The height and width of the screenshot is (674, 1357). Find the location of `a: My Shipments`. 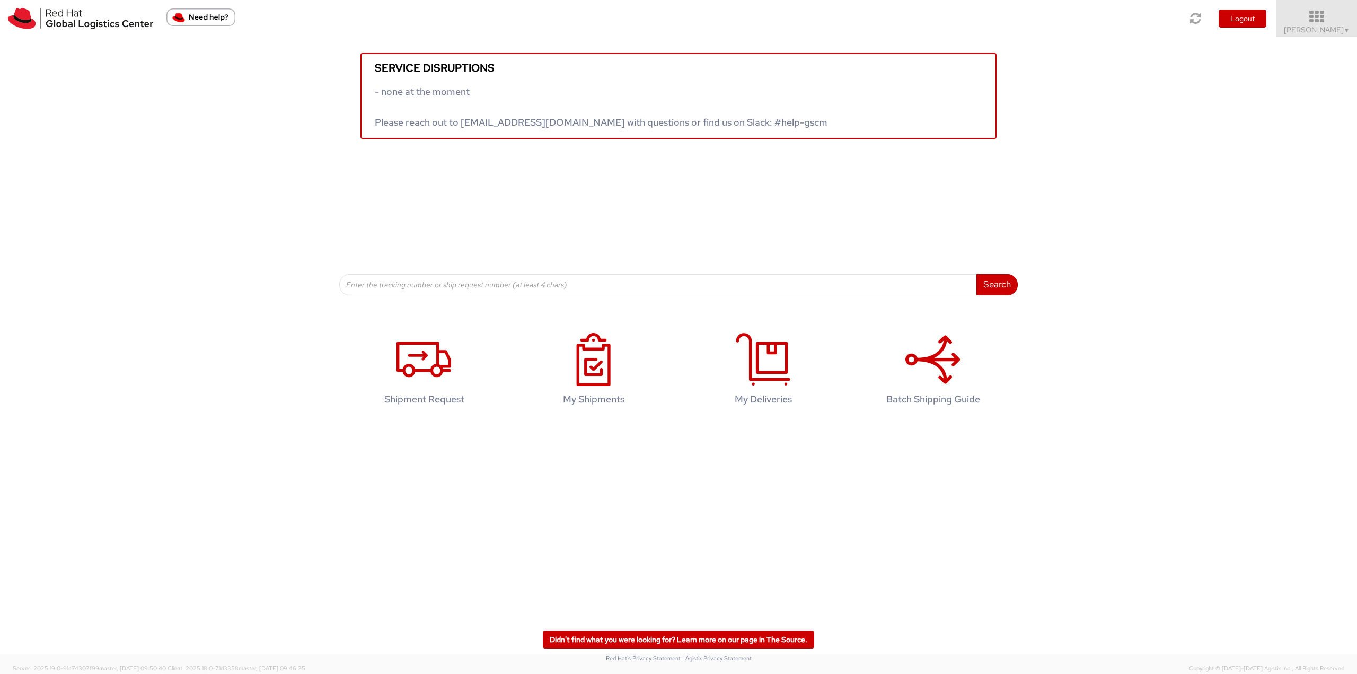

a: My Shipments is located at coordinates (594, 371).